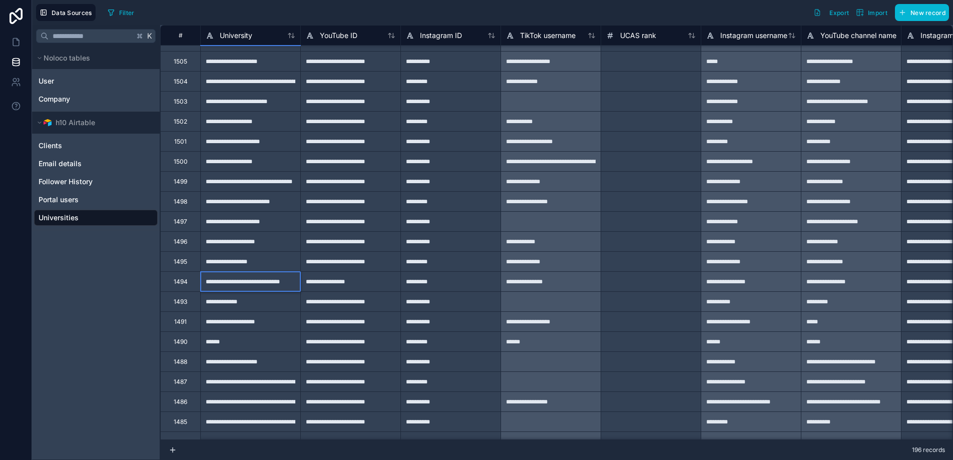  What do you see at coordinates (127, 13) in the screenshot?
I see `span: Filter` at bounding box center [127, 13].